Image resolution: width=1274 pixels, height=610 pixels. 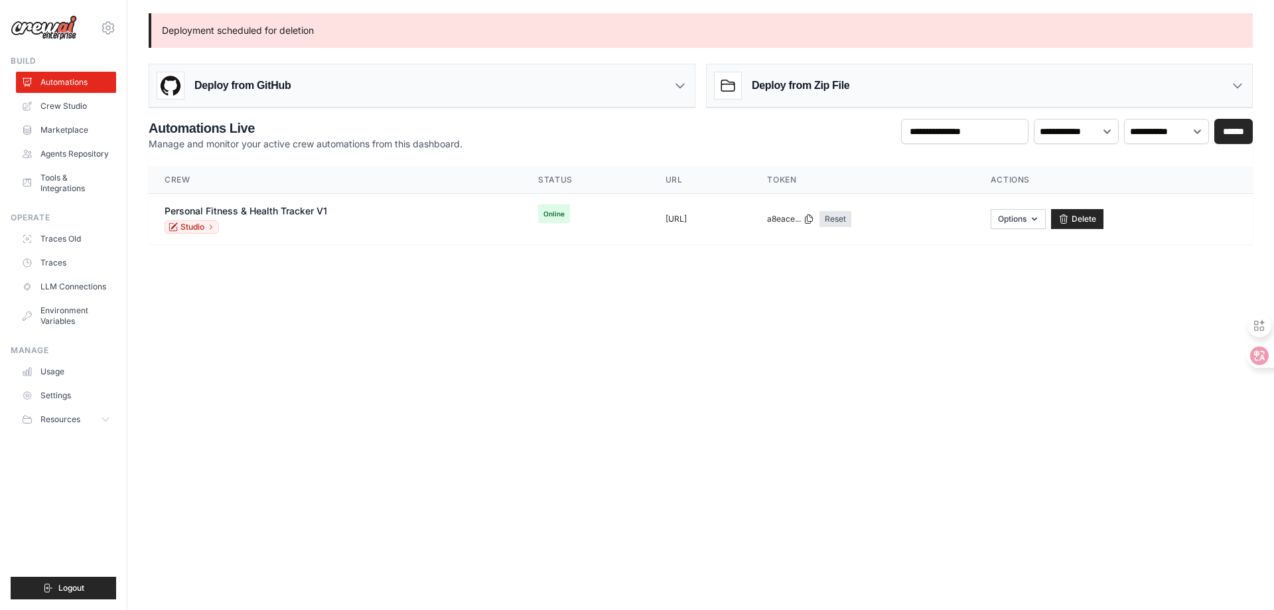 I want to click on span: Resources, so click(x=60, y=419).